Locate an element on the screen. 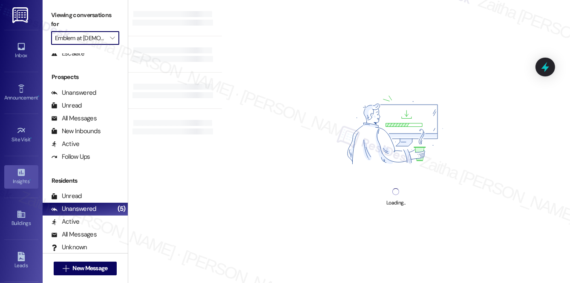 Image resolution: width=570 pixels, height=283 pixels. div: Loading... is located at coordinates (396, 202).